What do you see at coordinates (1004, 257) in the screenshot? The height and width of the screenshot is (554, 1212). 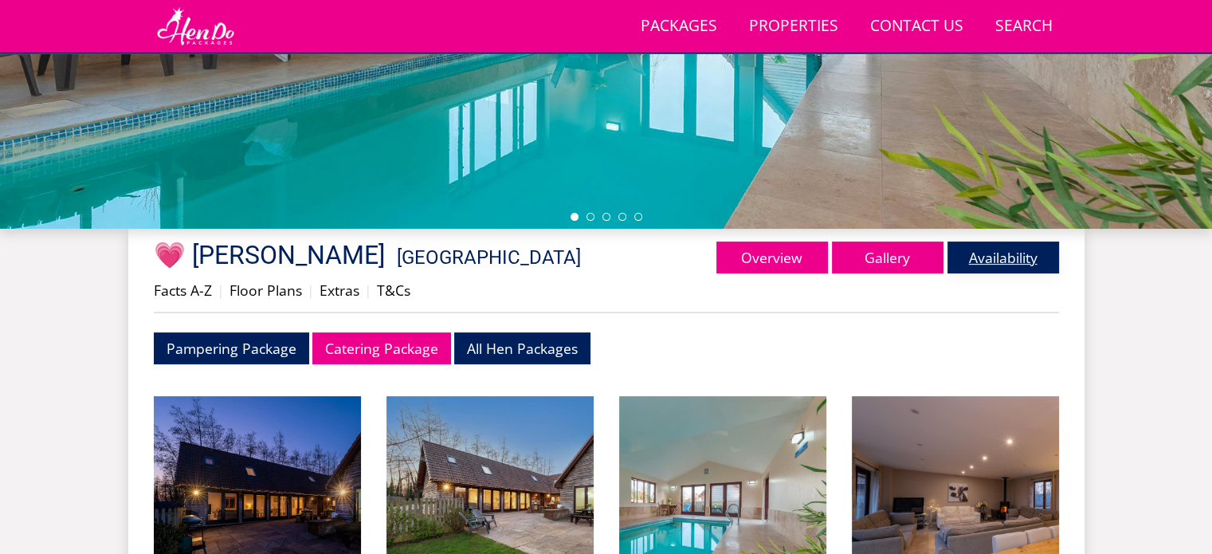 I see `a: Availability` at bounding box center [1004, 257].